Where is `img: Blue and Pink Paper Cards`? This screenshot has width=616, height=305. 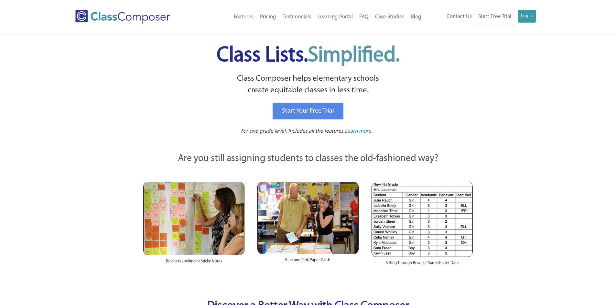
img: Blue and Pink Paper Cards is located at coordinates (308, 218).